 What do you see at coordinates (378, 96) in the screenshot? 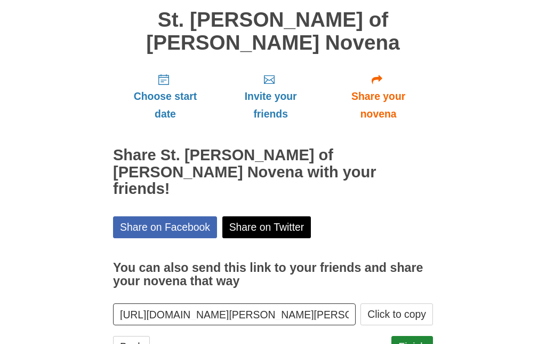
I see `a: Share your novena` at bounding box center [378, 96].